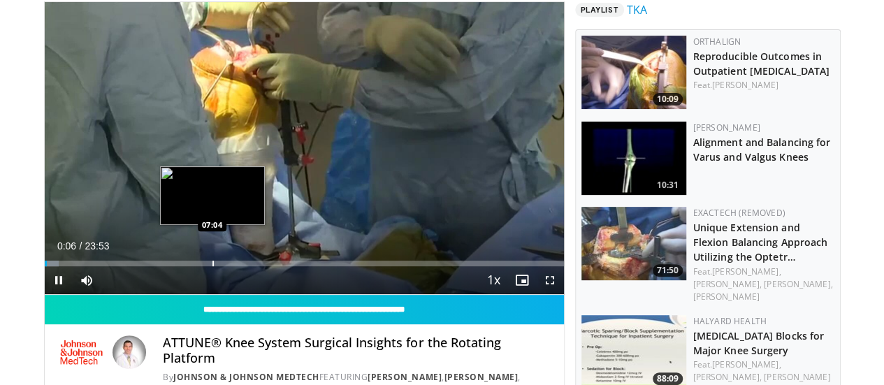 This screenshot has height=385, width=884. Describe the element at coordinates (667, 99) in the screenshot. I see `span: 10:09` at that location.